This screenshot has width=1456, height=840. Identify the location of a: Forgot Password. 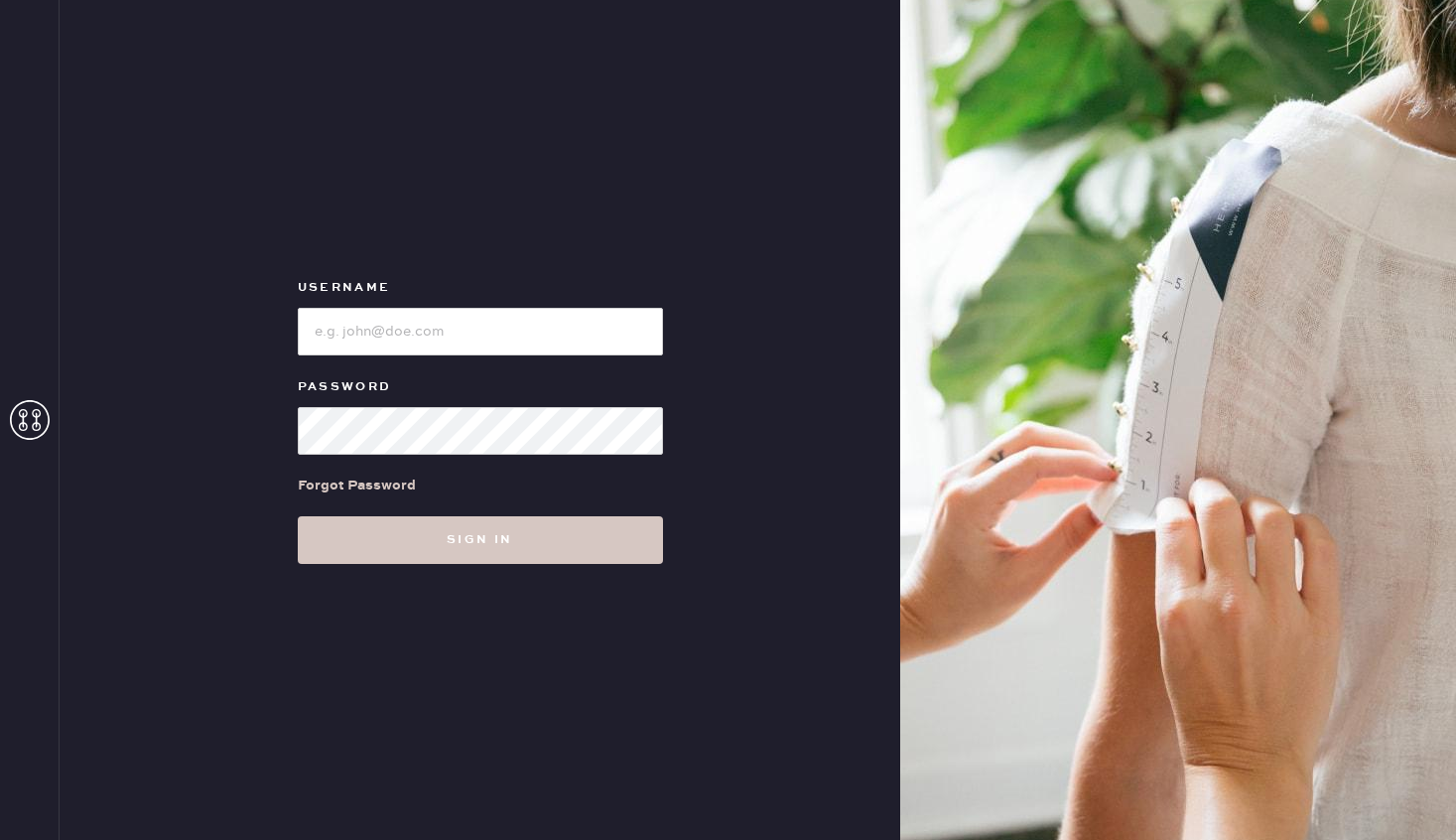
(357, 485).